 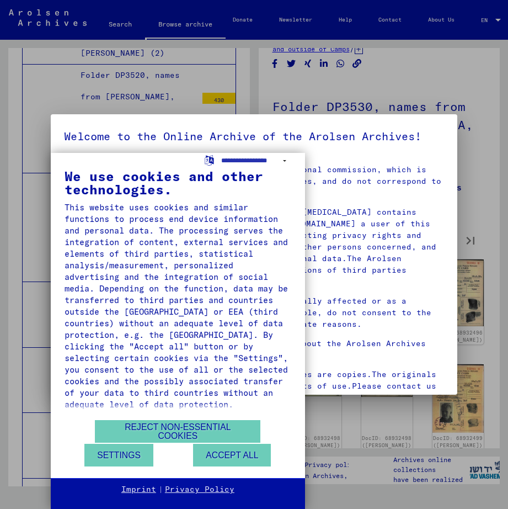 What do you see at coordinates (178, 183) in the screenshot?
I see `div: We use cookies and other technologies.` at bounding box center [178, 183].